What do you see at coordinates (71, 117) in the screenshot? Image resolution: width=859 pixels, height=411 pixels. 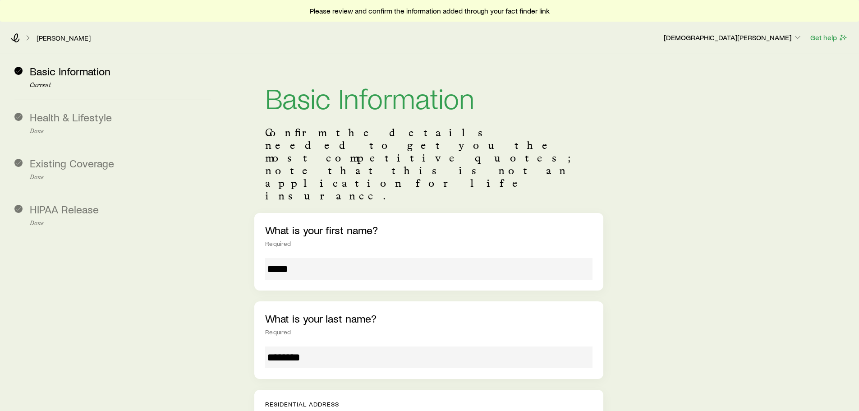 I see `span: Health & Lifestyle` at bounding box center [71, 117].